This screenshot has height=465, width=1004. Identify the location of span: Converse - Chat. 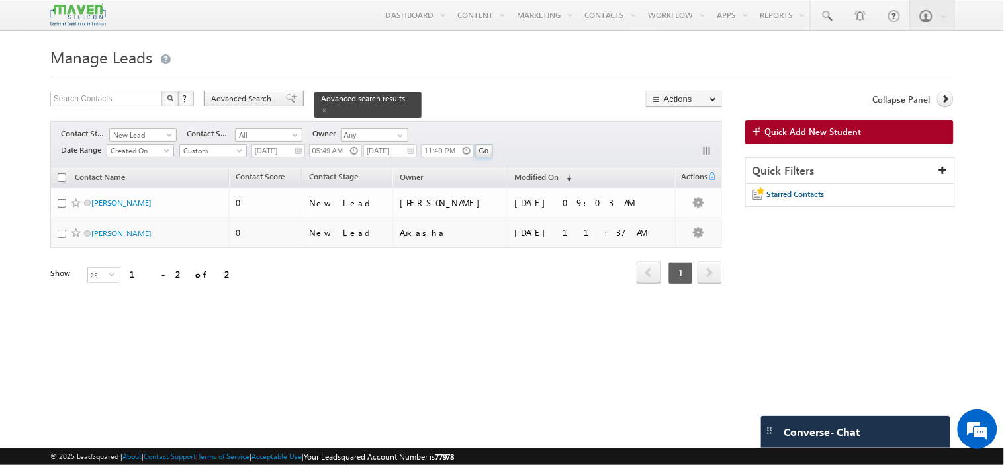
(822, 432).